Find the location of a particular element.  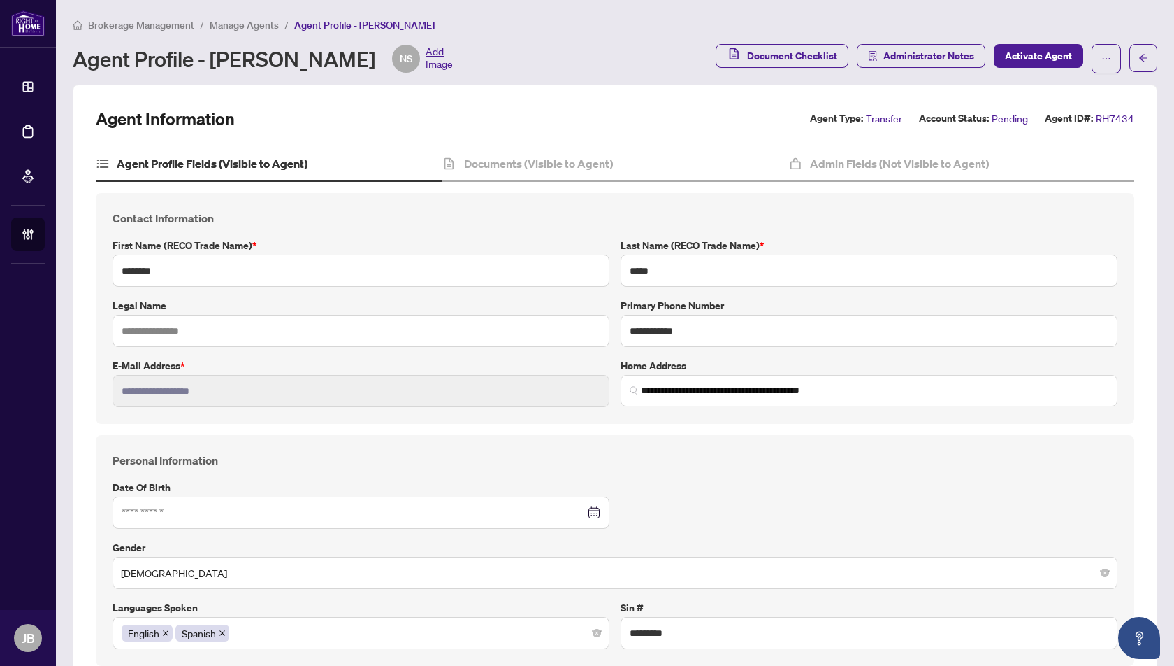

span: Pending is located at coordinates (1010, 118).